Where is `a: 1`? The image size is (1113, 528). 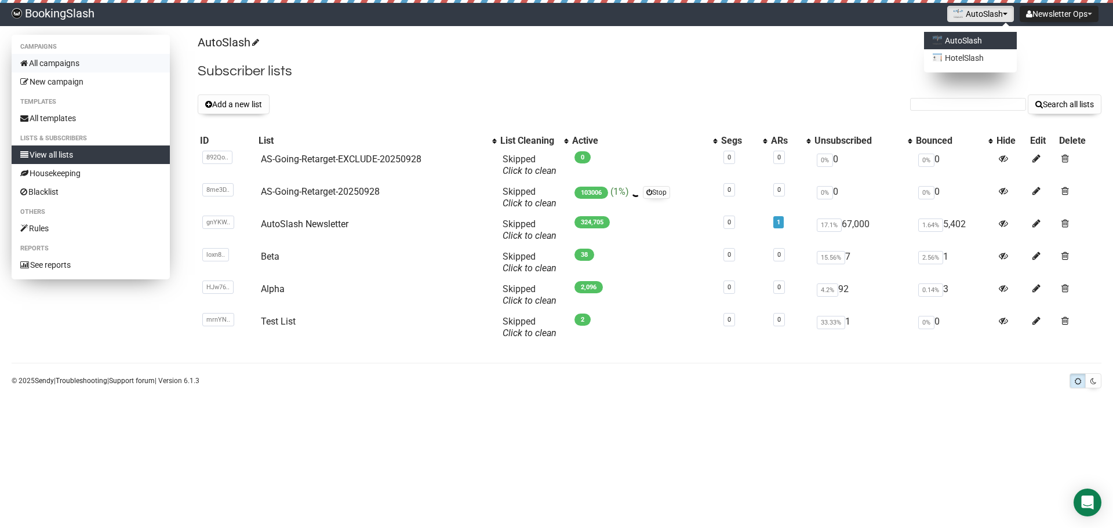
a: 1 is located at coordinates (779, 222).